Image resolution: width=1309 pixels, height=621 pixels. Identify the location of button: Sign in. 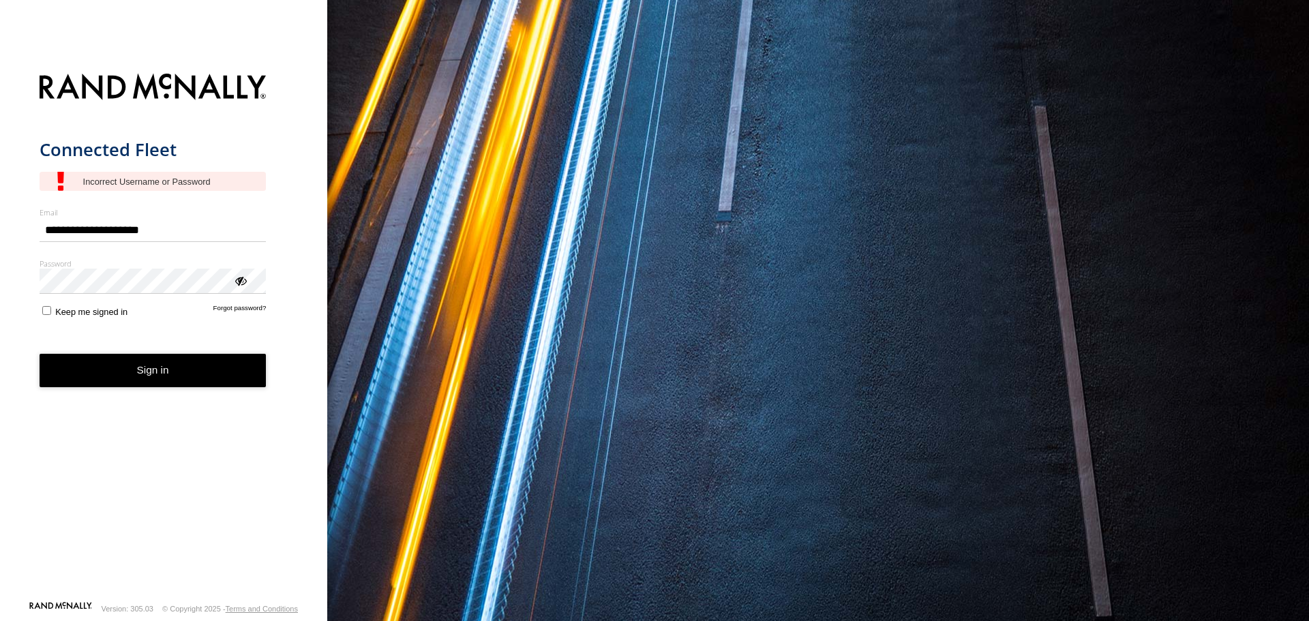
(153, 370).